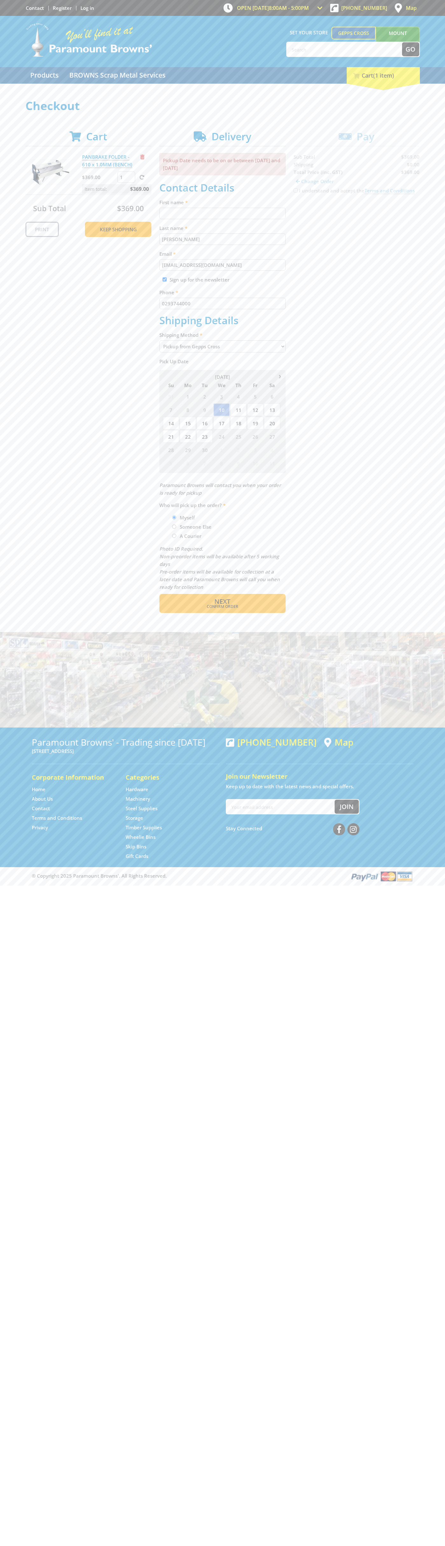 This screenshot has height=1546, width=445. I want to click on span: 16, so click(204, 423).